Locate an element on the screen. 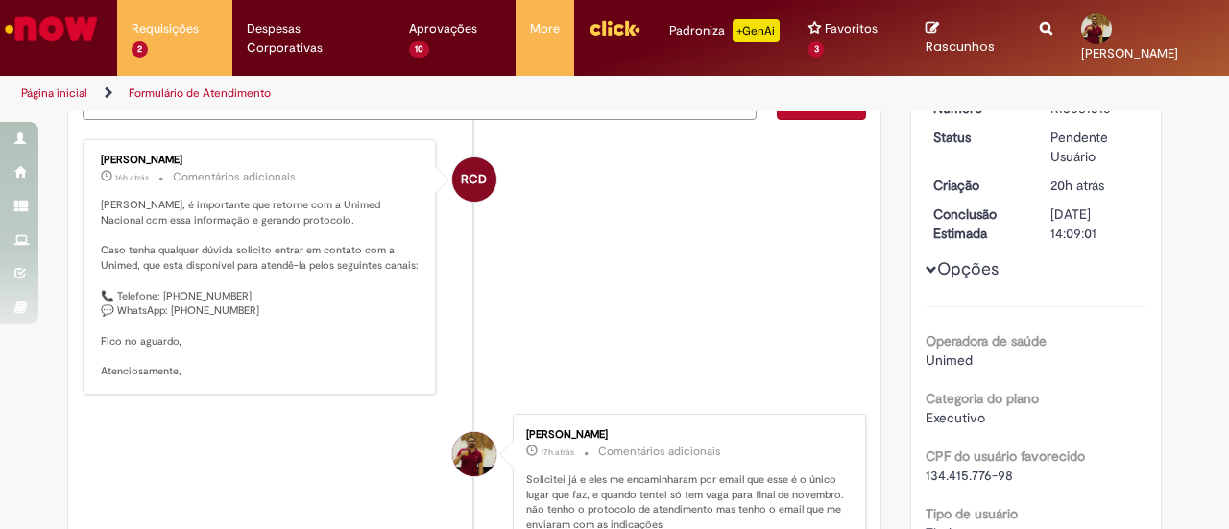  b: Operadora de saúde is located at coordinates (986, 341).